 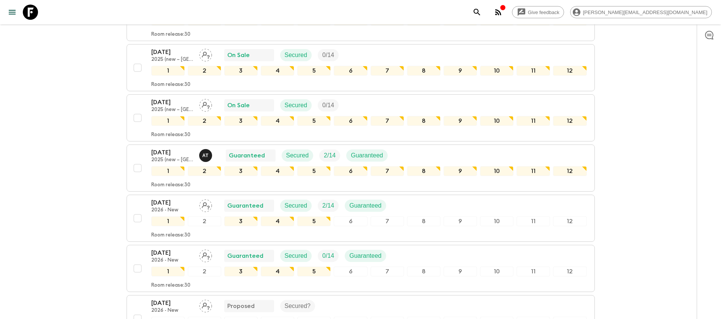 I want to click on p: 2 / 14, so click(x=328, y=206).